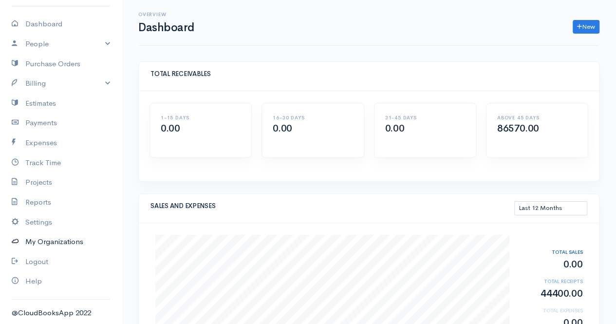 The image size is (616, 324). I want to click on h6: TOTAL RECEIPTS, so click(551, 281).